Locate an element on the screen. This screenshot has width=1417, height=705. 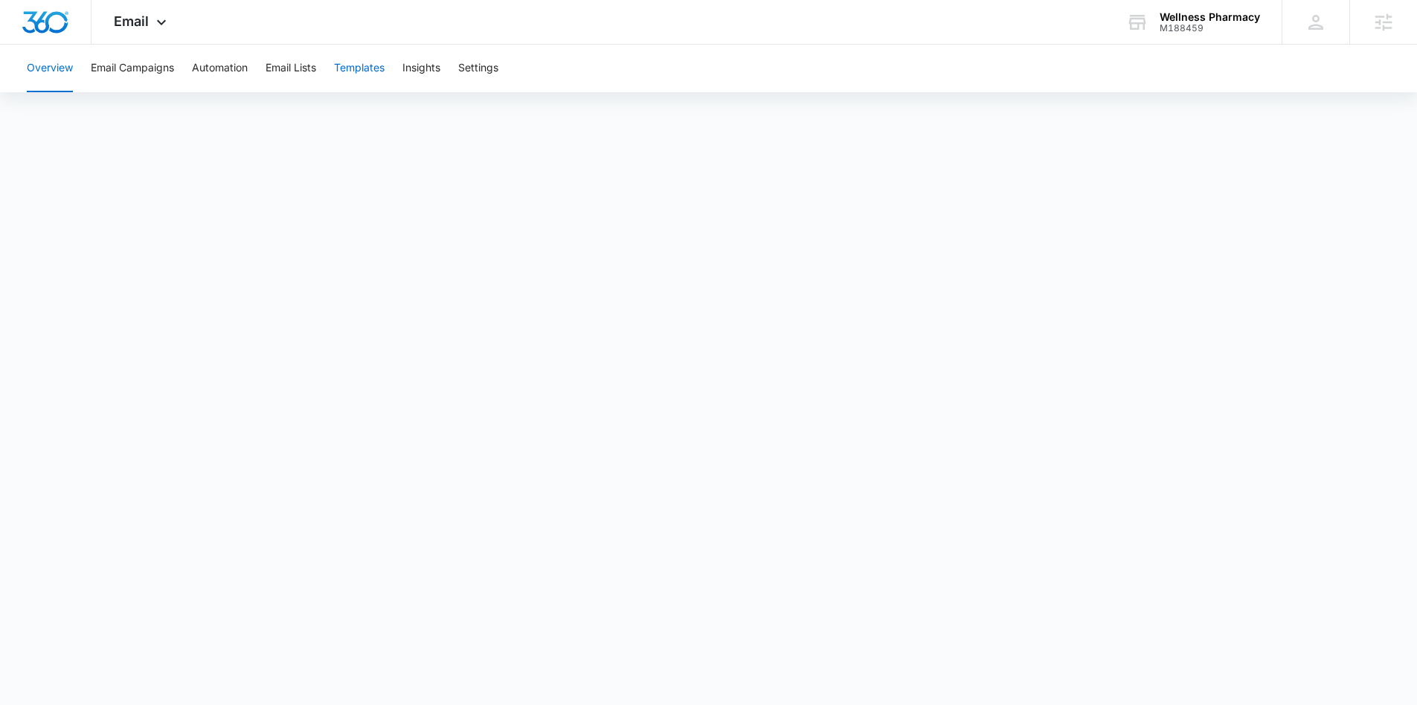
button: Templates is located at coordinates (359, 68).